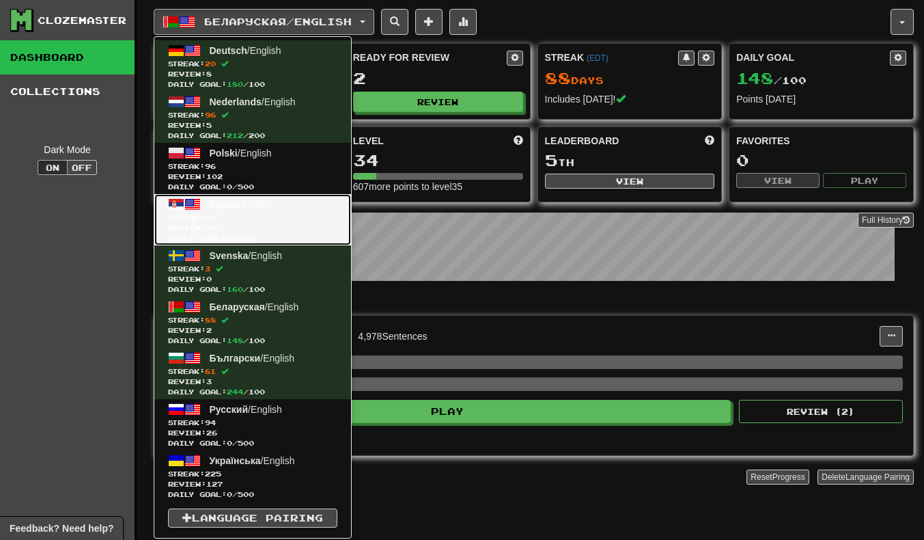 This screenshot has width=924, height=540. Describe the element at coordinates (228, 51) in the screenshot. I see `span: Deutsch` at that location.